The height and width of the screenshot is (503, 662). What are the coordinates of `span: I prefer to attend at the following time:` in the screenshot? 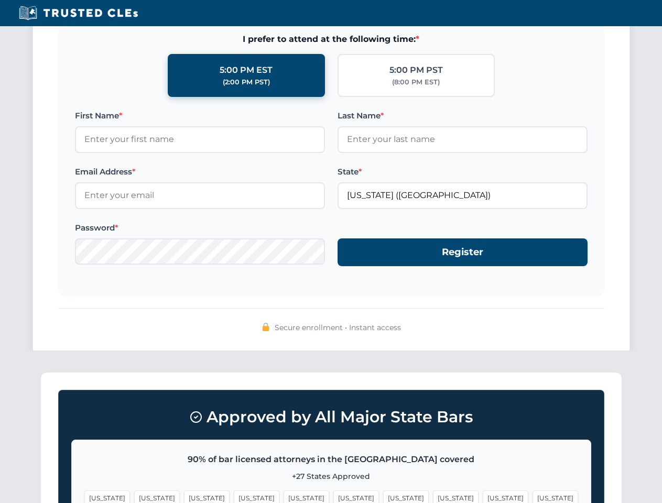 It's located at (331, 39).